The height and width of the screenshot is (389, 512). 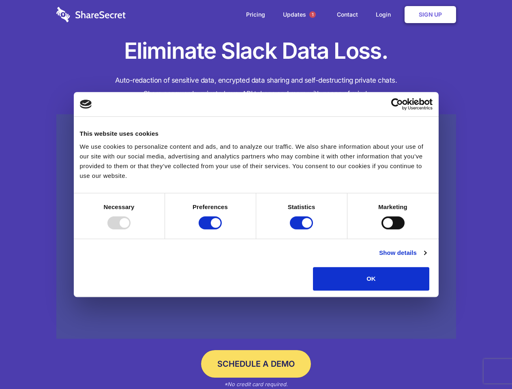 What do you see at coordinates (256, 364) in the screenshot?
I see `a: Schedule a Demo` at bounding box center [256, 364].